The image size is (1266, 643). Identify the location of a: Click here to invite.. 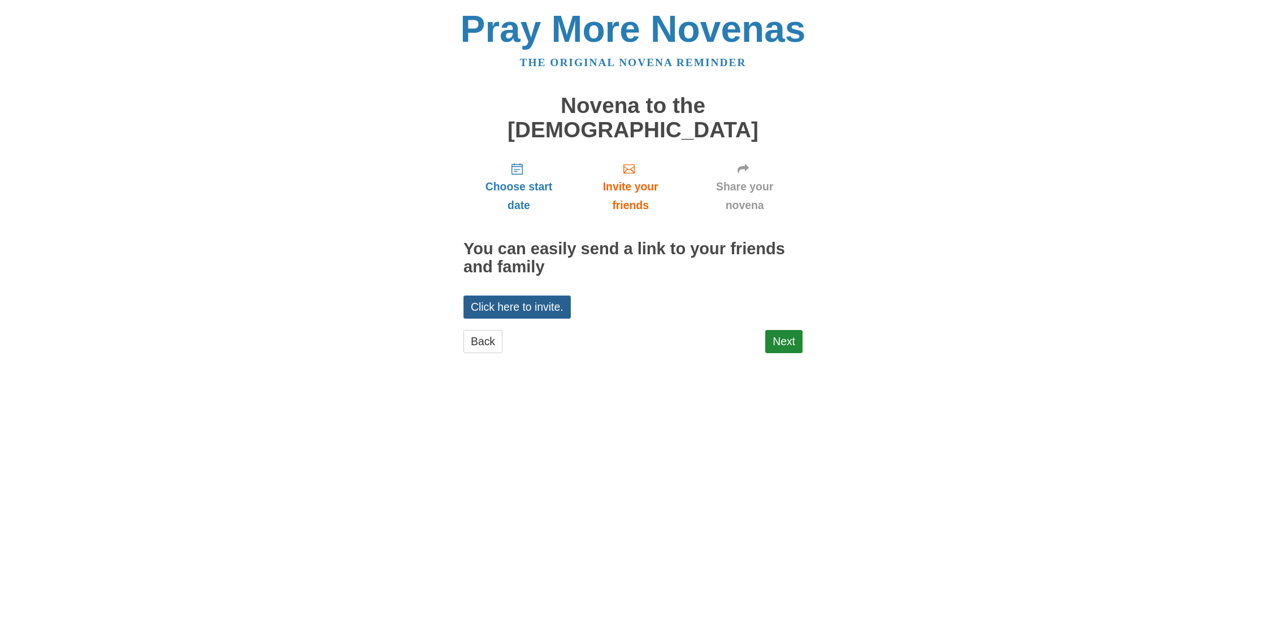
(517, 307).